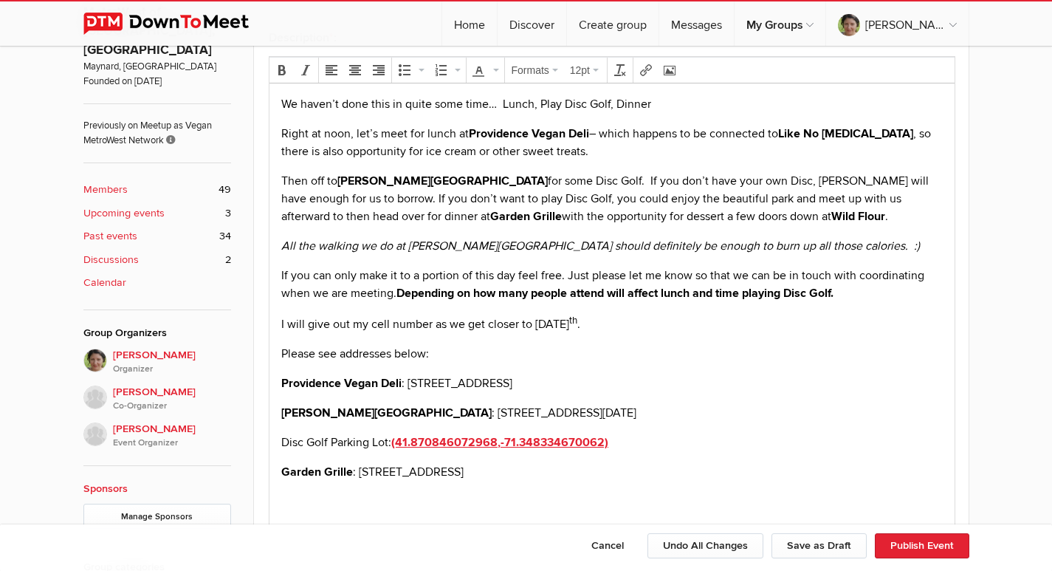 The width and height of the screenshot is (1052, 571). Describe the element at coordinates (105, 283) in the screenshot. I see `b: Calendar` at that location.